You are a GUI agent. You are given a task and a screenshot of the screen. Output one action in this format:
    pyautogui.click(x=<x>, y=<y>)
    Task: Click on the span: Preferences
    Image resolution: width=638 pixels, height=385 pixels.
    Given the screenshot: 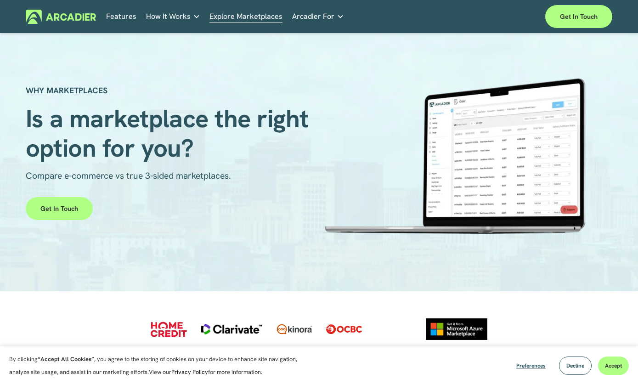 What is the action you would take?
    pyautogui.click(x=531, y=366)
    